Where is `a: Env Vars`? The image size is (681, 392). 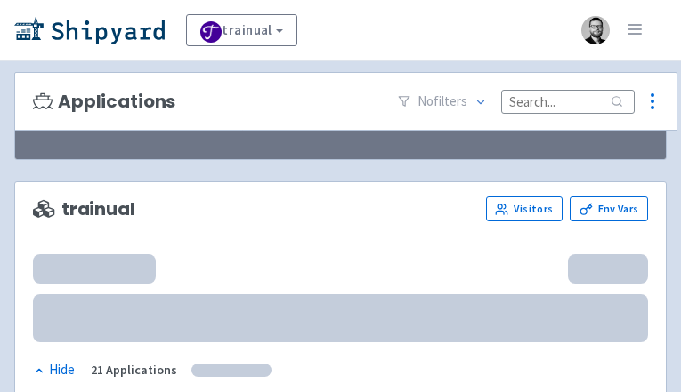
a: Env Vars is located at coordinates (609, 209).